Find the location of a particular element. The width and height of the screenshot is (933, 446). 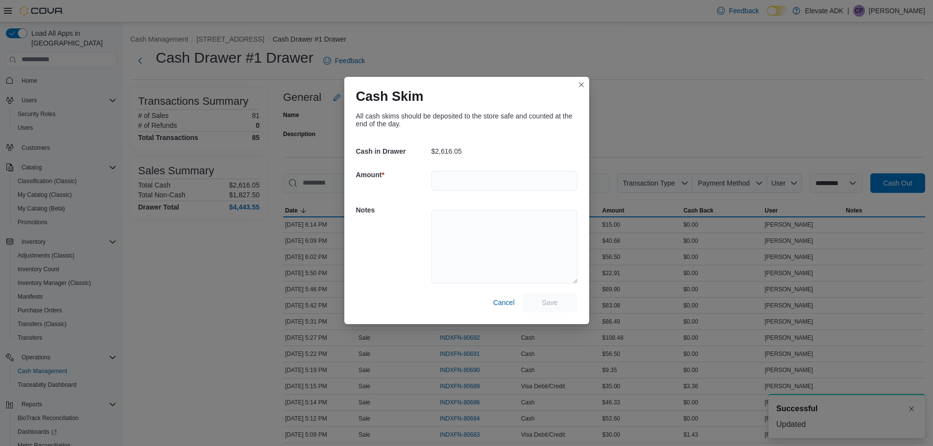

h5: Notes is located at coordinates (393, 210).